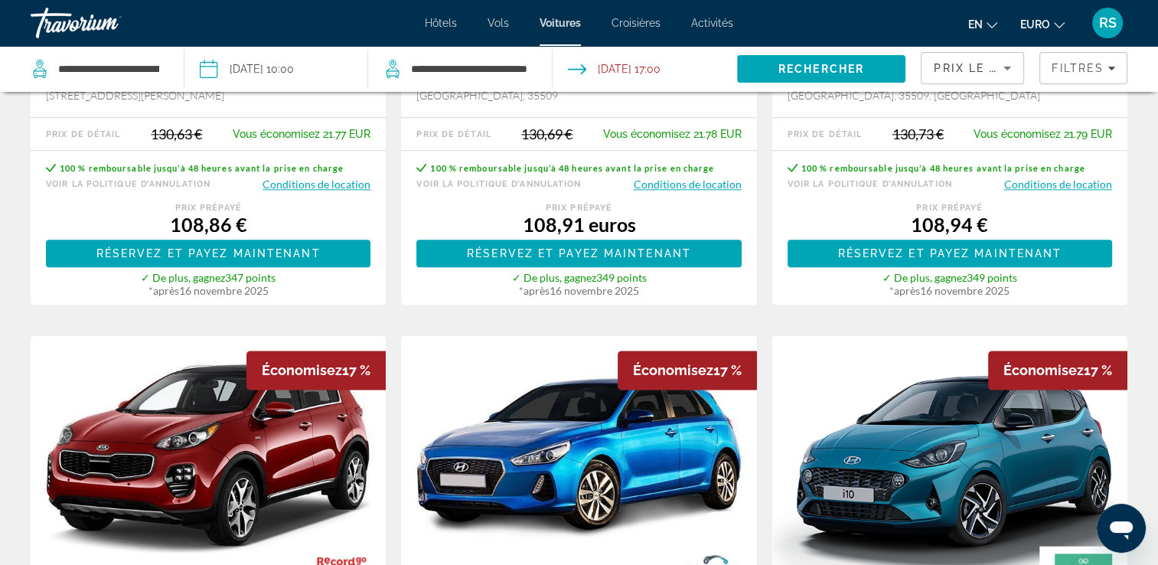  What do you see at coordinates (983, 24) in the screenshot?
I see `button: Changer la langue` at bounding box center [983, 24].